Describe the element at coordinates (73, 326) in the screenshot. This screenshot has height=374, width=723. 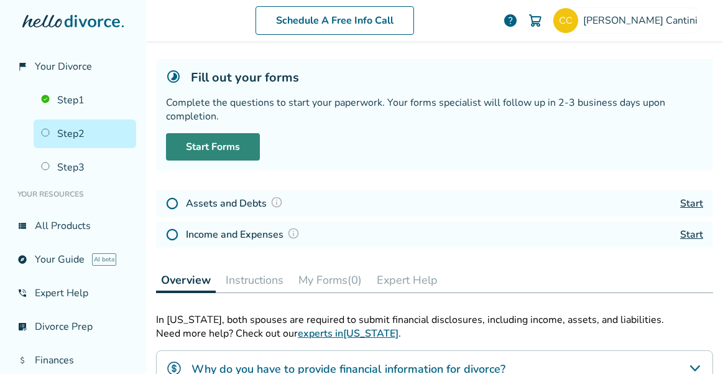
I see `a: list_alt_checkDivorce Prep` at that location.